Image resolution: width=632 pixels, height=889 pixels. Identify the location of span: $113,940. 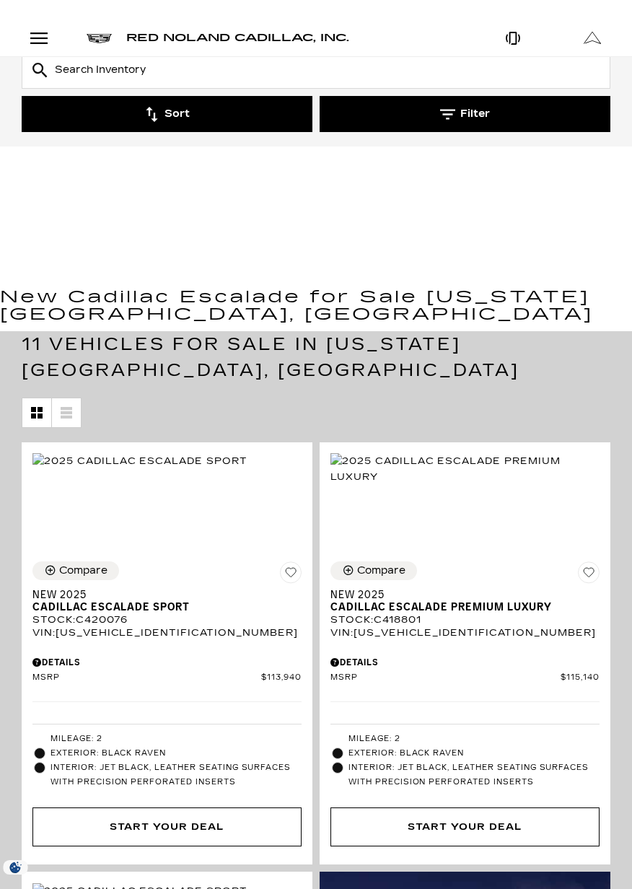
(282, 678).